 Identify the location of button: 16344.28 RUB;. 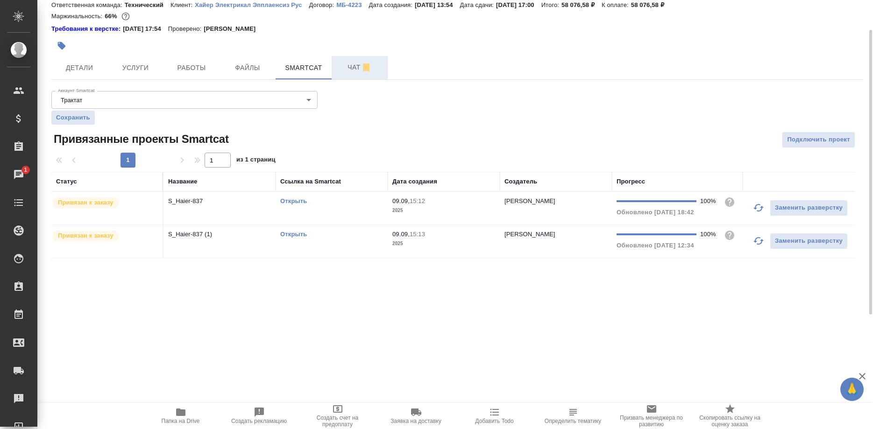
(126, 16).